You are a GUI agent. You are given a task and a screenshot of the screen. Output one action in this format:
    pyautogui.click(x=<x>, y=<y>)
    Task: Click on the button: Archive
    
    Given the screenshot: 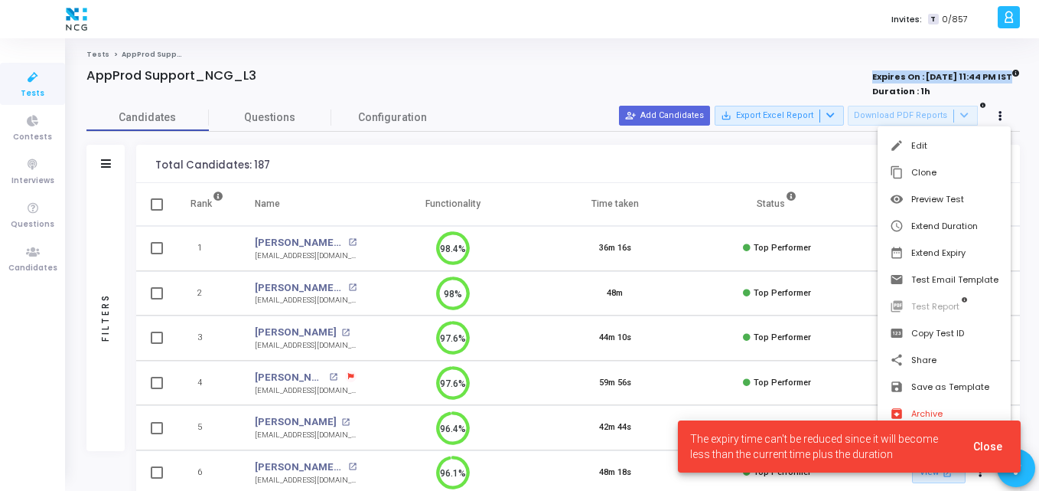 What is the action you would take?
    pyautogui.click(x=944, y=413)
    